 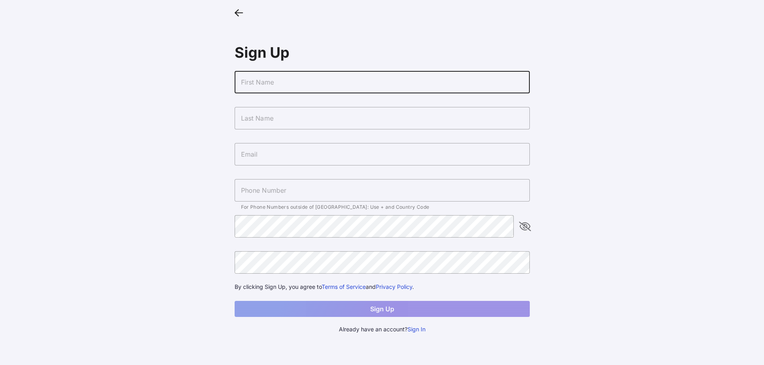 What do you see at coordinates (382, 309) in the screenshot?
I see `button: Sign Up` at bounding box center [382, 309].